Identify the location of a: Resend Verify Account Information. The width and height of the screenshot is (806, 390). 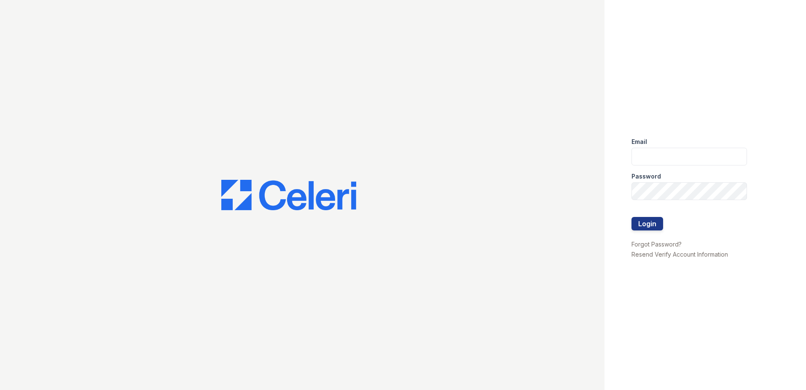
(680, 254).